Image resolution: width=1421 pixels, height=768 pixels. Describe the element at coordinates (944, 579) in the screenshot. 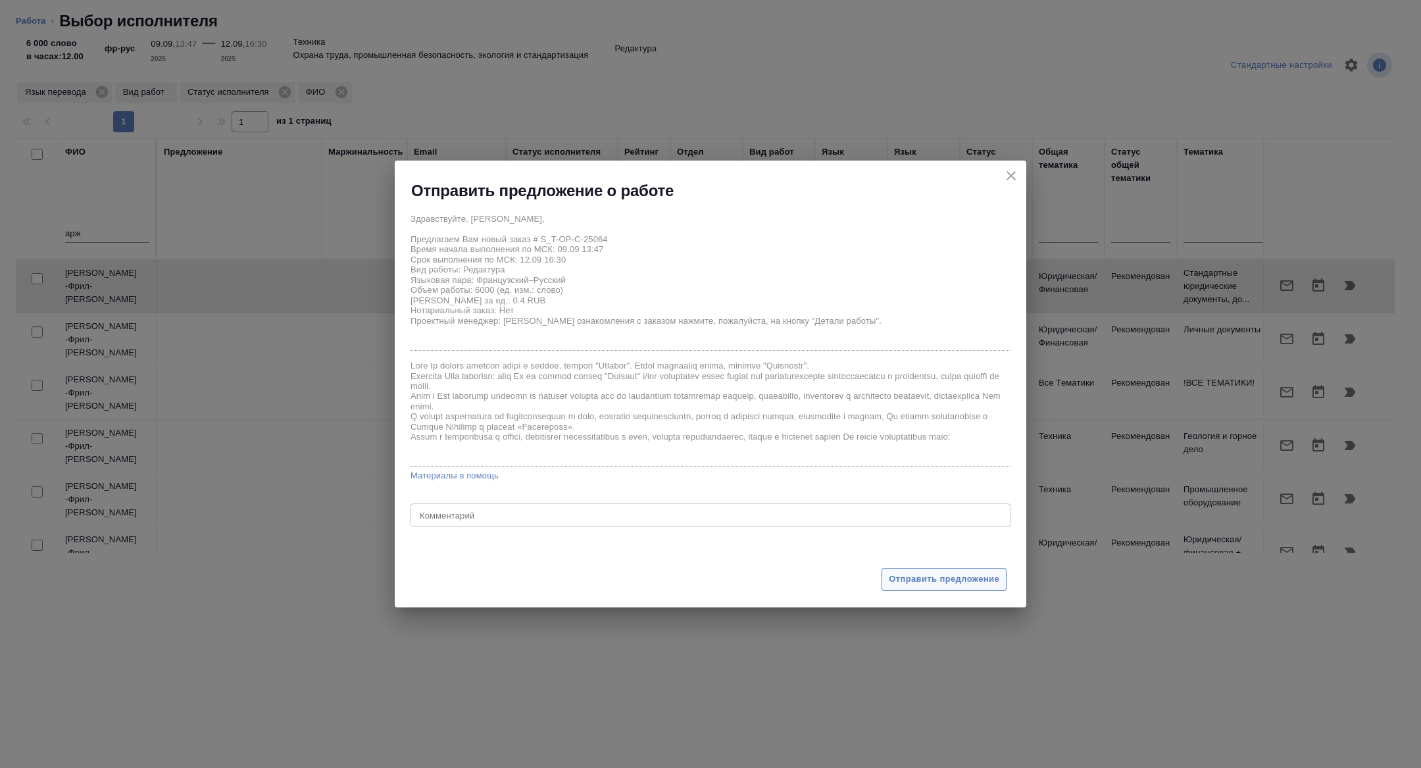

I see `button: Отправить предложение` at that location.